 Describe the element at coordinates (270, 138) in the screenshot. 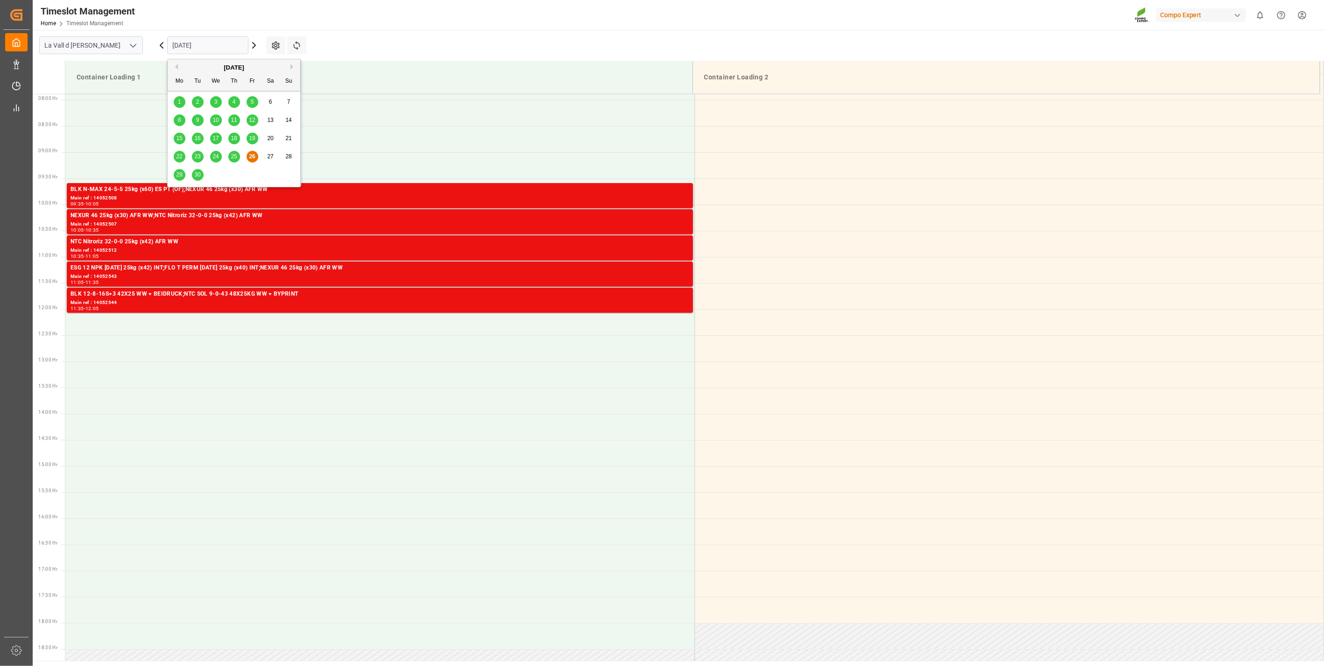

I see `span: 20` at that location.